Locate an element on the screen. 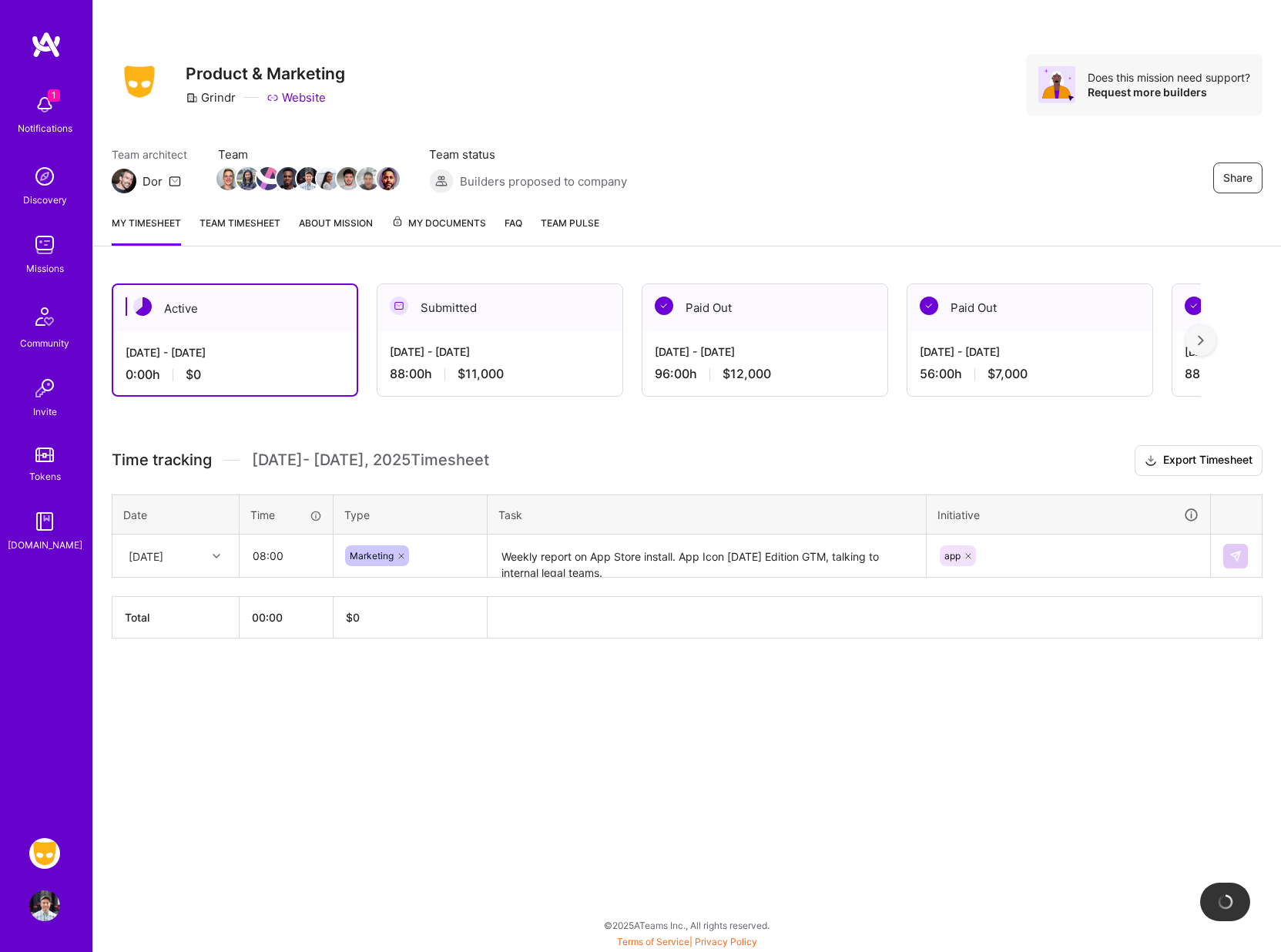  span: Marketing is located at coordinates (372, 555).